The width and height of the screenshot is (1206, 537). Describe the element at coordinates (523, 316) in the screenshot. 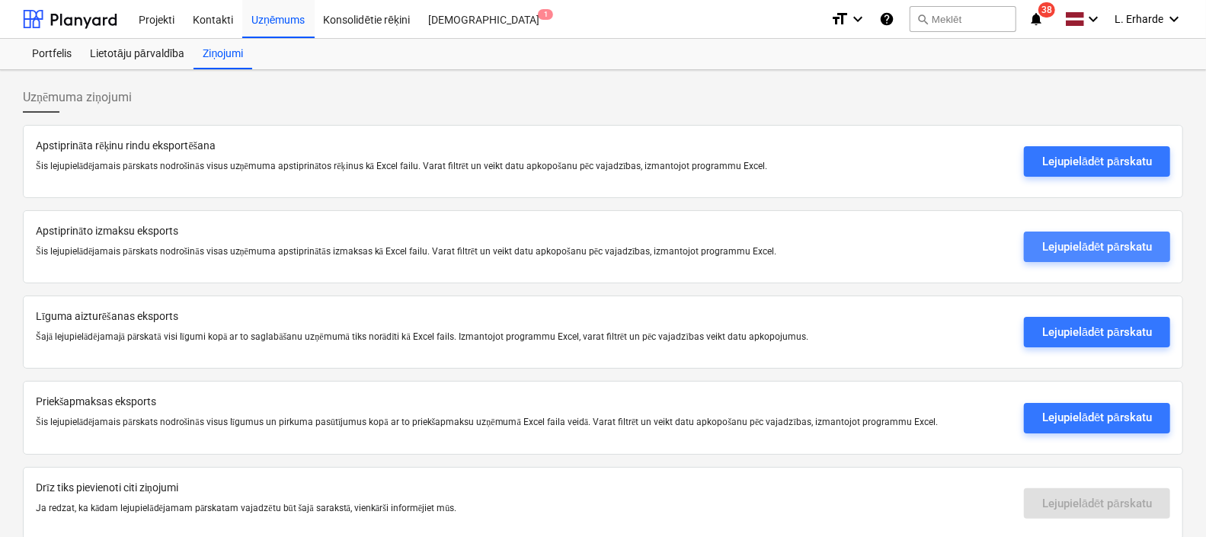

I see `p: Līguma aizturēšanas eksports` at that location.